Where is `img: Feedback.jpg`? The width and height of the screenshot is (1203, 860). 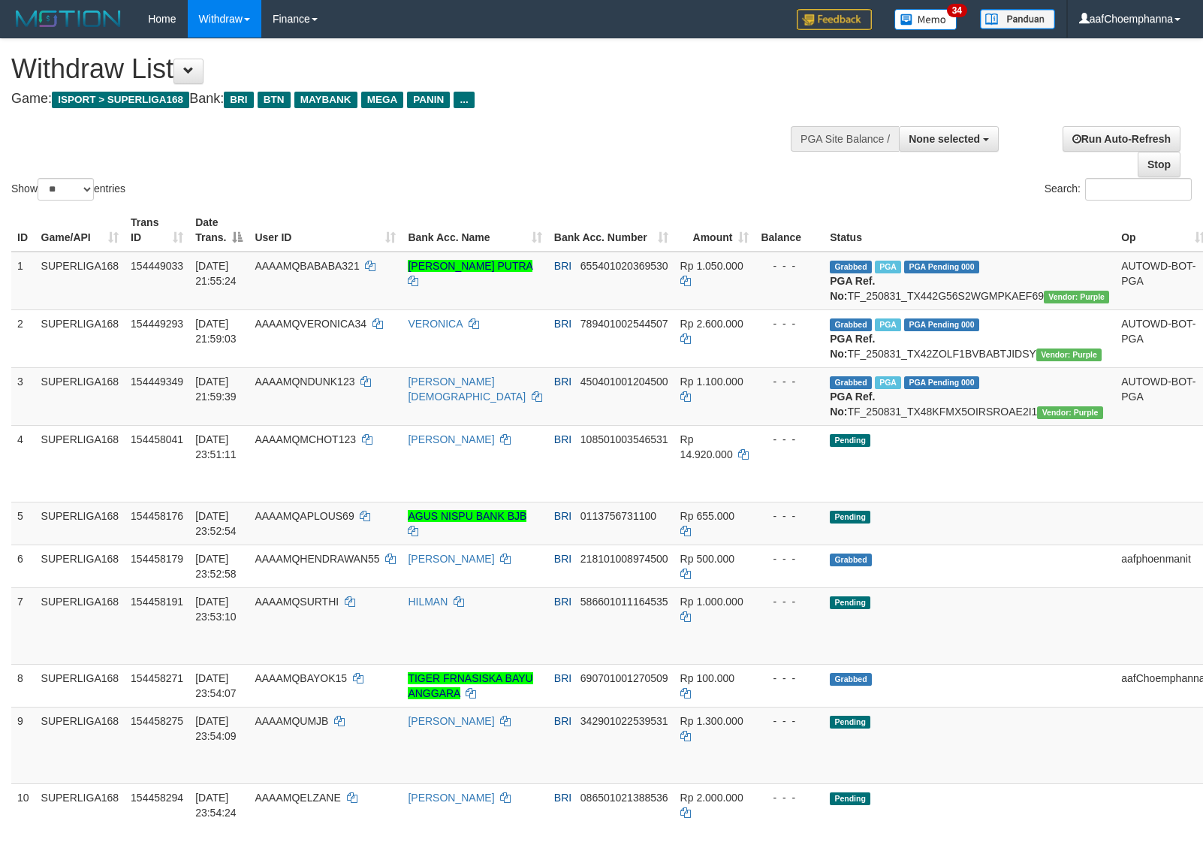 img: Feedback.jpg is located at coordinates (834, 20).